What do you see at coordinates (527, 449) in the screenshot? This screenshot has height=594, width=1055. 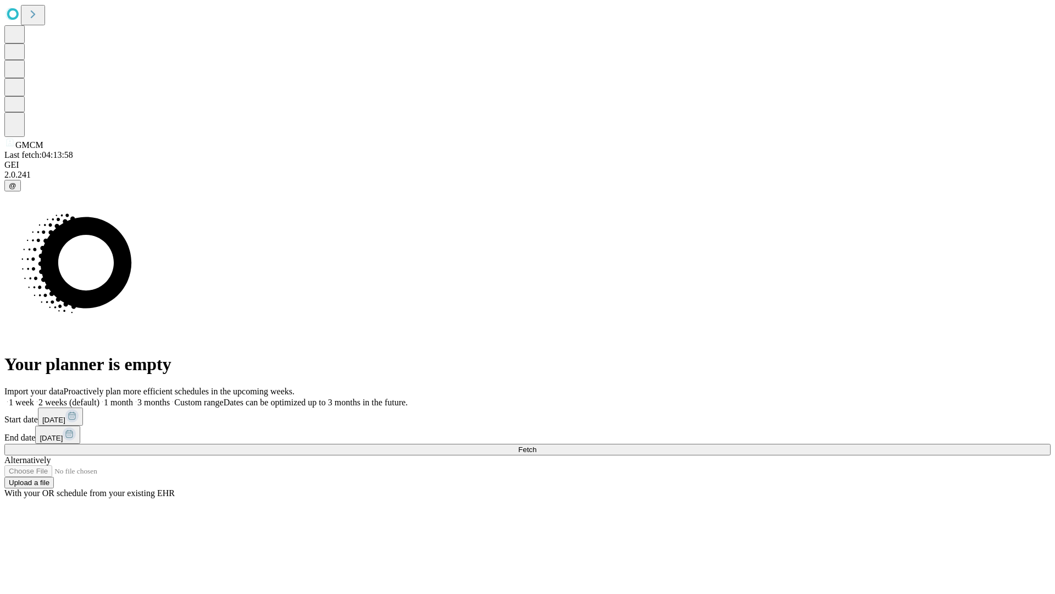 I see `span: Fetch` at bounding box center [527, 449].